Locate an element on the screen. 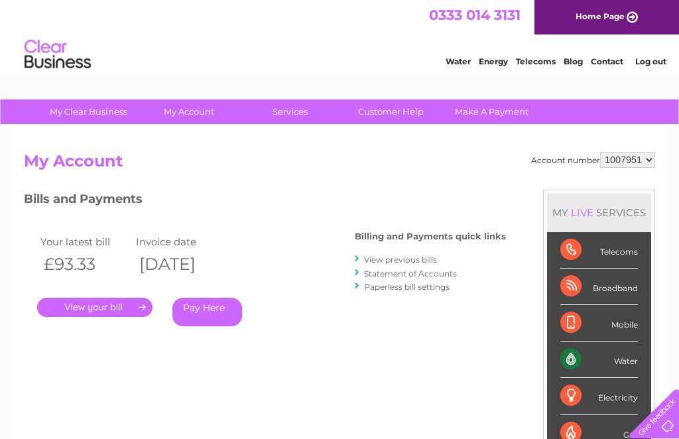  div: LIVE is located at coordinates (582, 212).